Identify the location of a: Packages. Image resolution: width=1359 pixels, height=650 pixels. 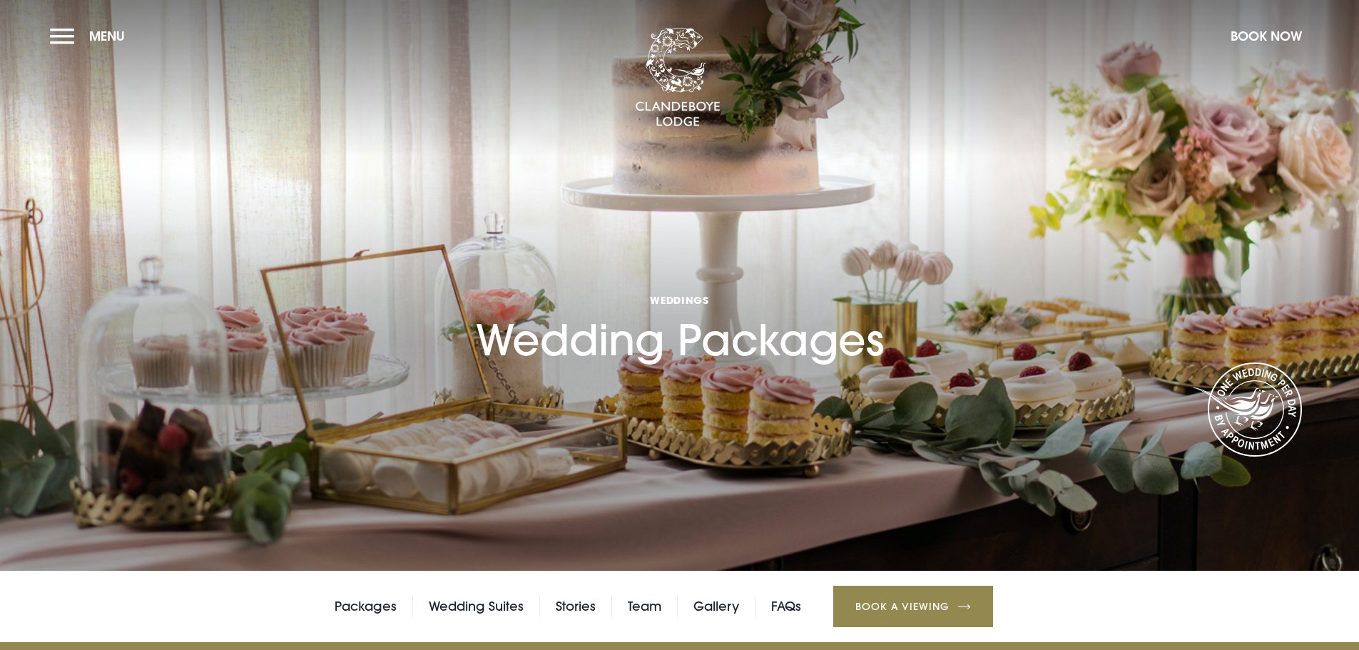
(365, 606).